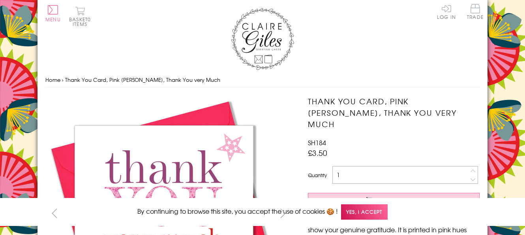  Describe the element at coordinates (317, 175) in the screenshot. I see `label: Quantity` at that location.